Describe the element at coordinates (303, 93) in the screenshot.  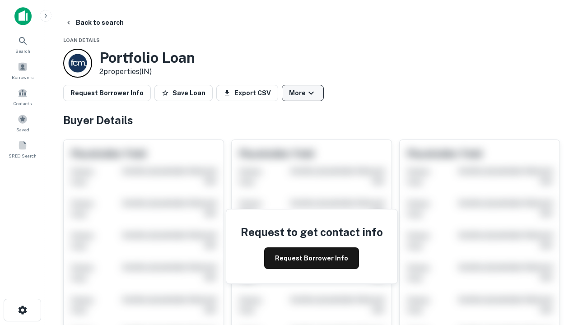
I see `button: More` at that location.